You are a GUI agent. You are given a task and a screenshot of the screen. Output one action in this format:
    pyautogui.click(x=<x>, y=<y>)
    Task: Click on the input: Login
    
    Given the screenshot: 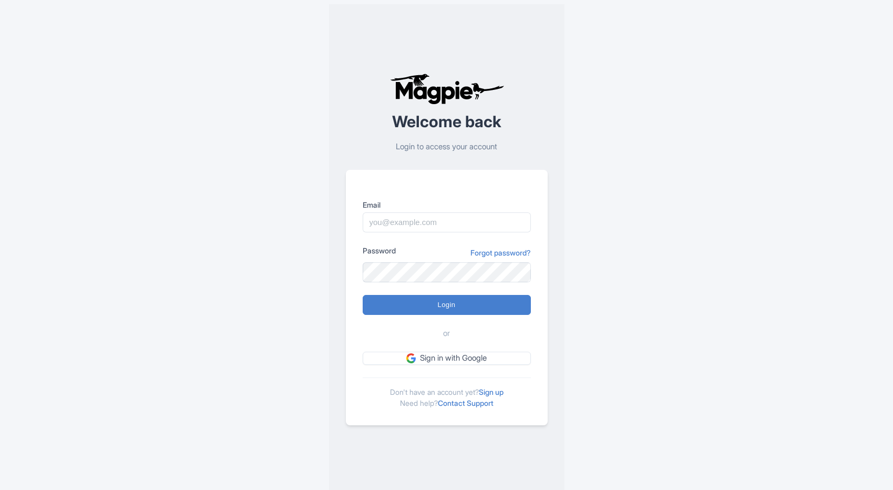 What is the action you would take?
    pyautogui.click(x=447, y=305)
    